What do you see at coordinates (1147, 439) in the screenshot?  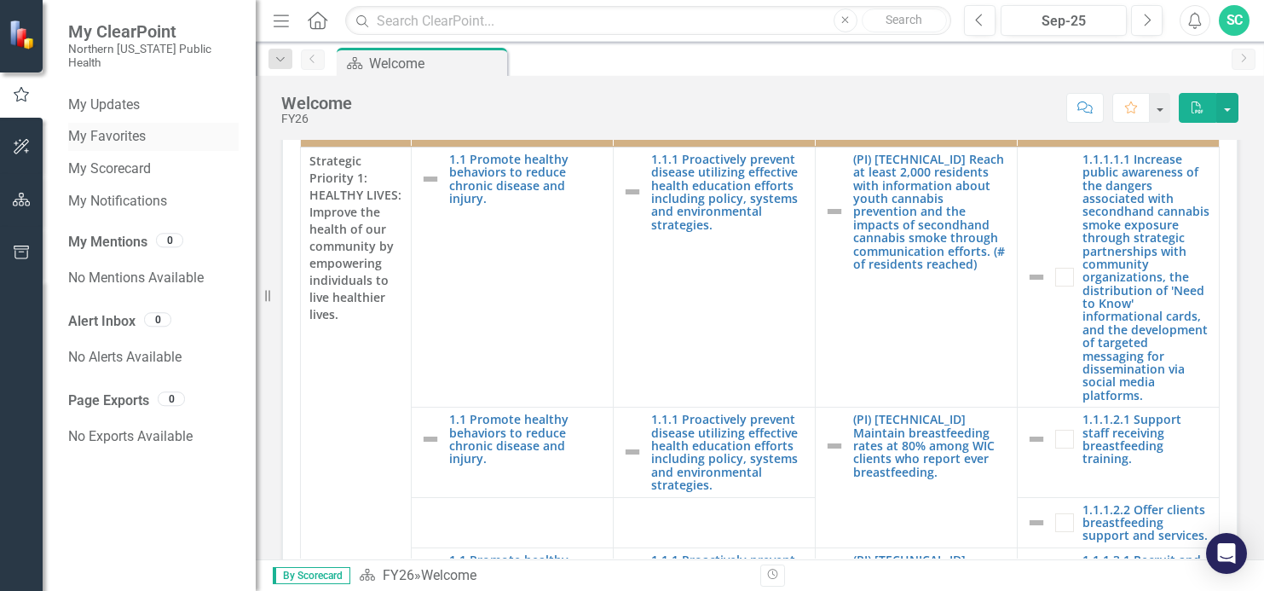 I see `a: 1.1.1.2.1 Support staff receiving breastfeeding training.` at bounding box center [1147, 439].